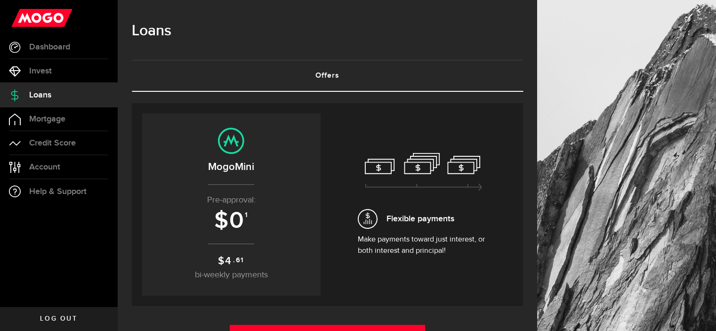 This screenshot has width=716, height=331. I want to click on span: 0, so click(237, 221).